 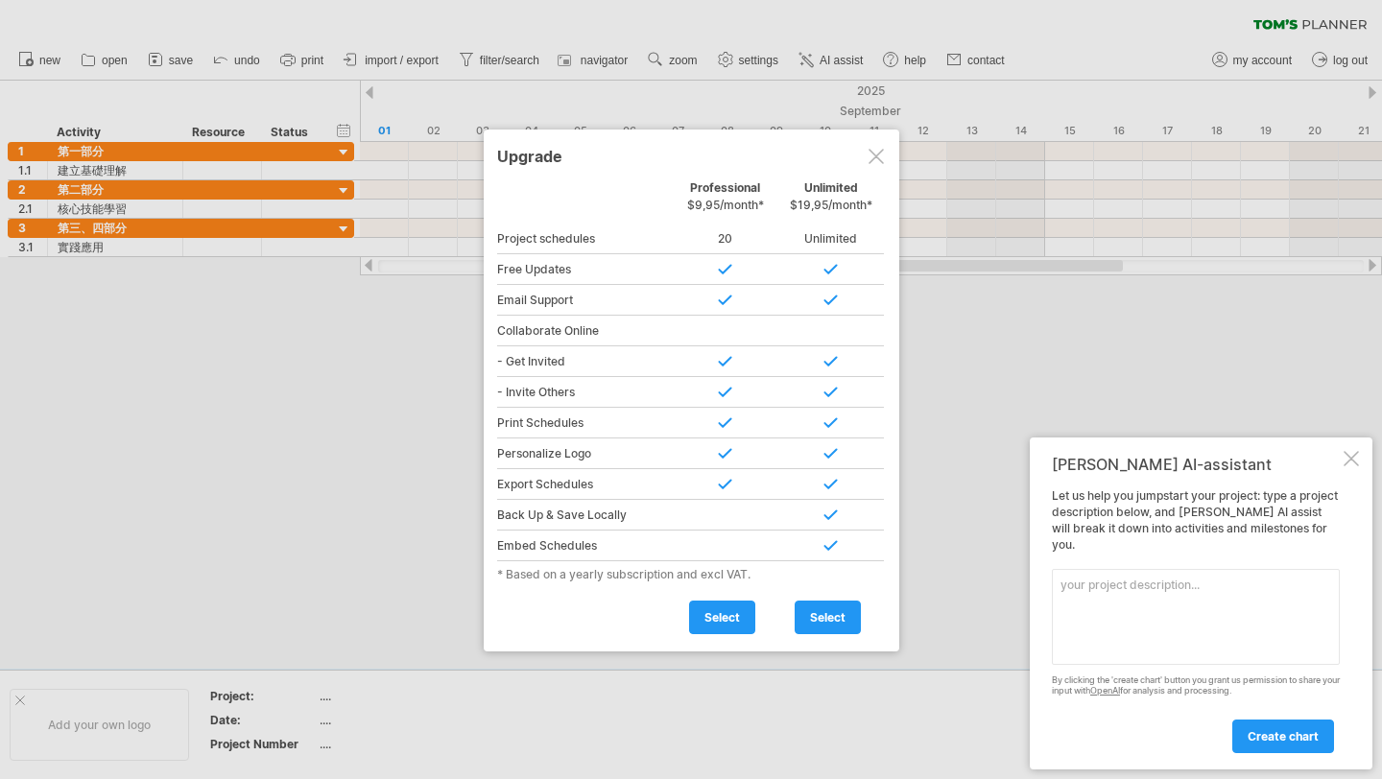 What do you see at coordinates (584, 362) in the screenshot?
I see `div: - Get Invited` at bounding box center [584, 362].